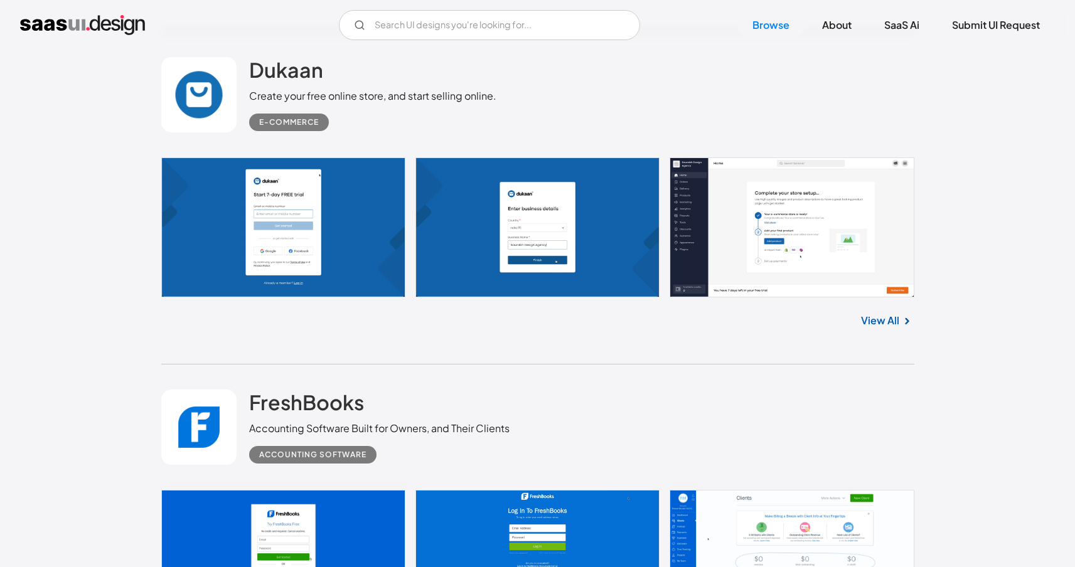 The height and width of the screenshot is (567, 1075). What do you see at coordinates (286, 73) in the screenshot?
I see `a: Dukaan` at bounding box center [286, 73].